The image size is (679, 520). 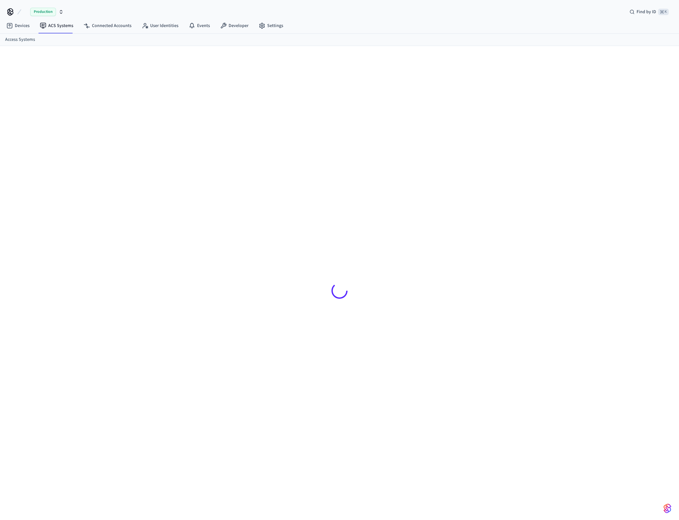 I want to click on a: Connected Accounts, so click(x=107, y=26).